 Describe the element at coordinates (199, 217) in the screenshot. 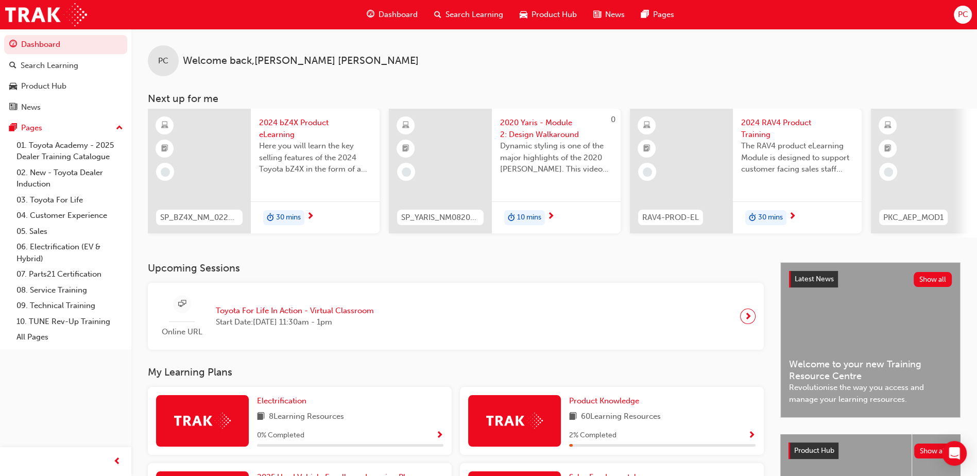

I see `span: SP_BZ4X_NM_0224_EL01` at that location.